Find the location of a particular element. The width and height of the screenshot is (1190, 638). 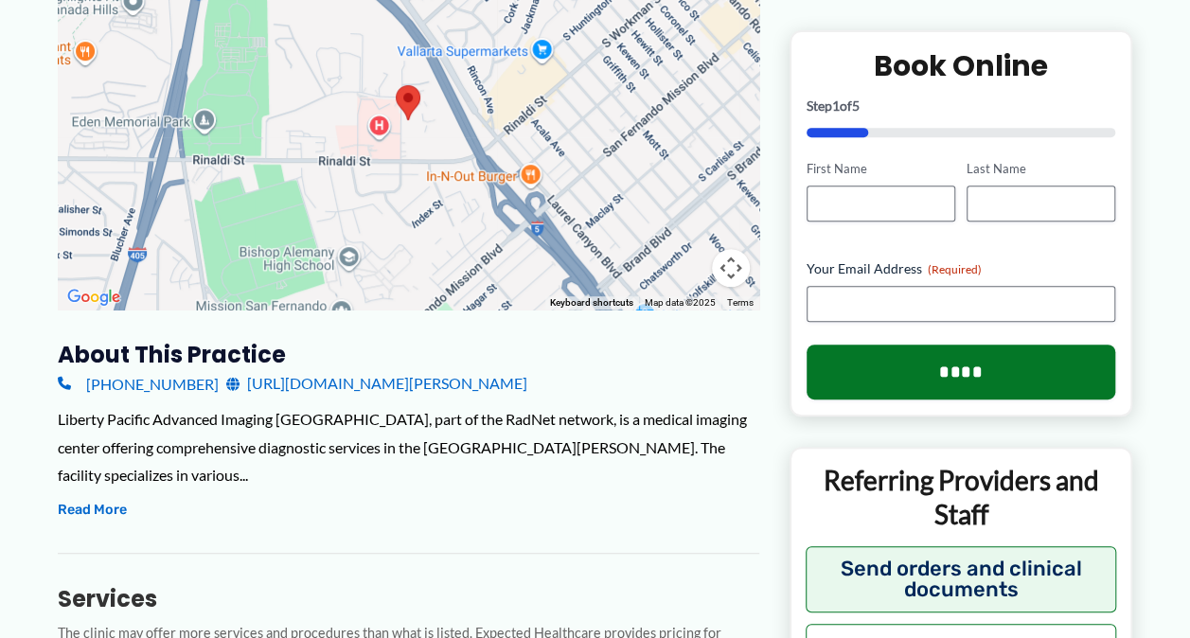

button: Read More is located at coordinates (92, 510).